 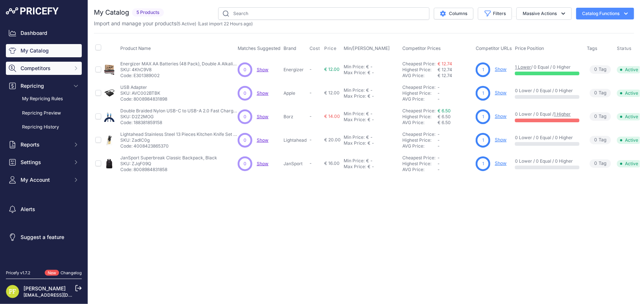 I want to click on p: Energizer, so click(x=295, y=70).